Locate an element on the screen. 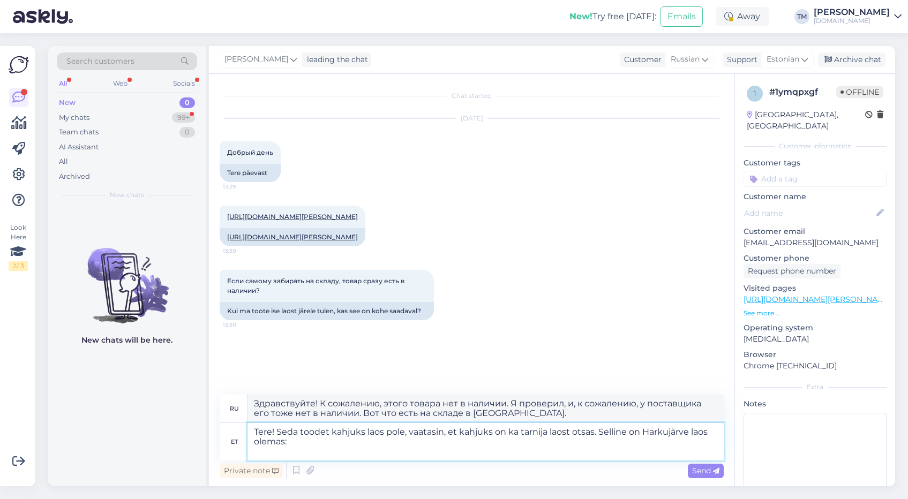 The height and width of the screenshot is (499, 908). p: See more ... is located at coordinates (814, 313).